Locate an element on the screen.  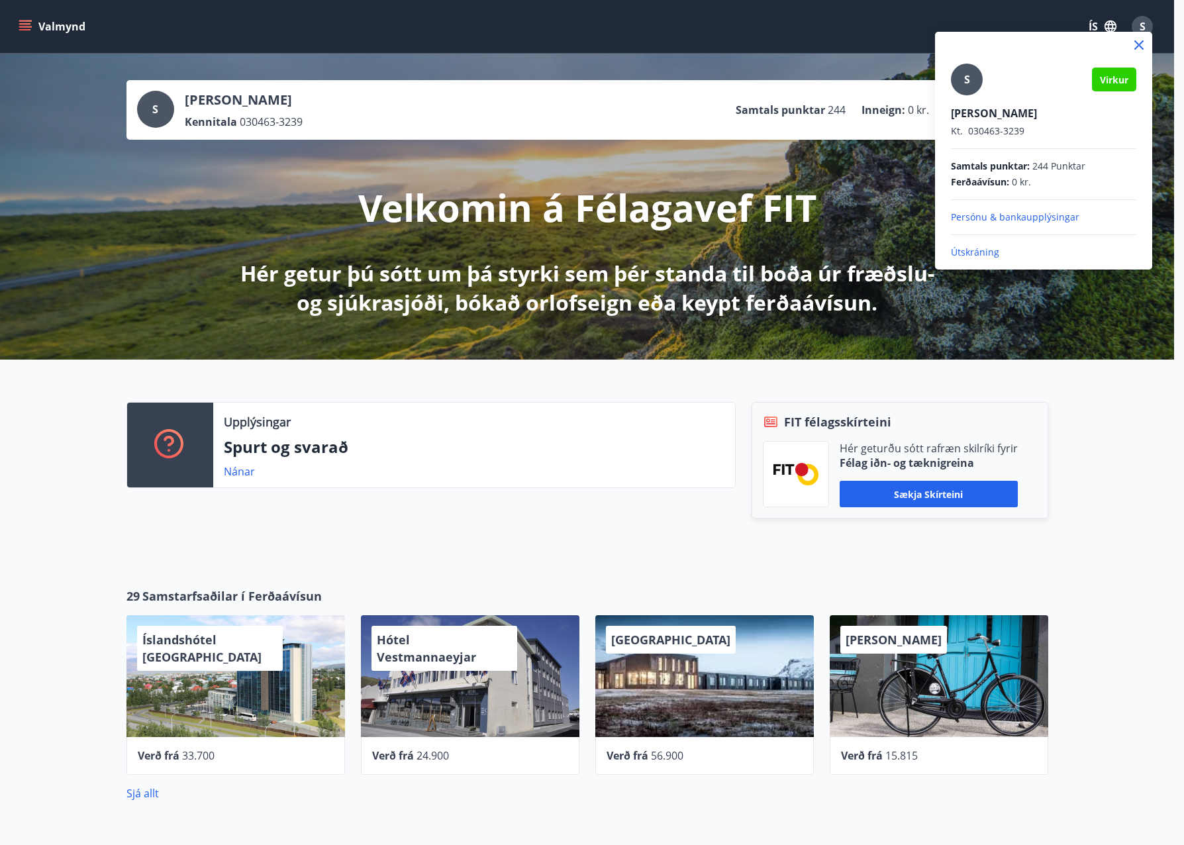
span: S is located at coordinates (966, 79).